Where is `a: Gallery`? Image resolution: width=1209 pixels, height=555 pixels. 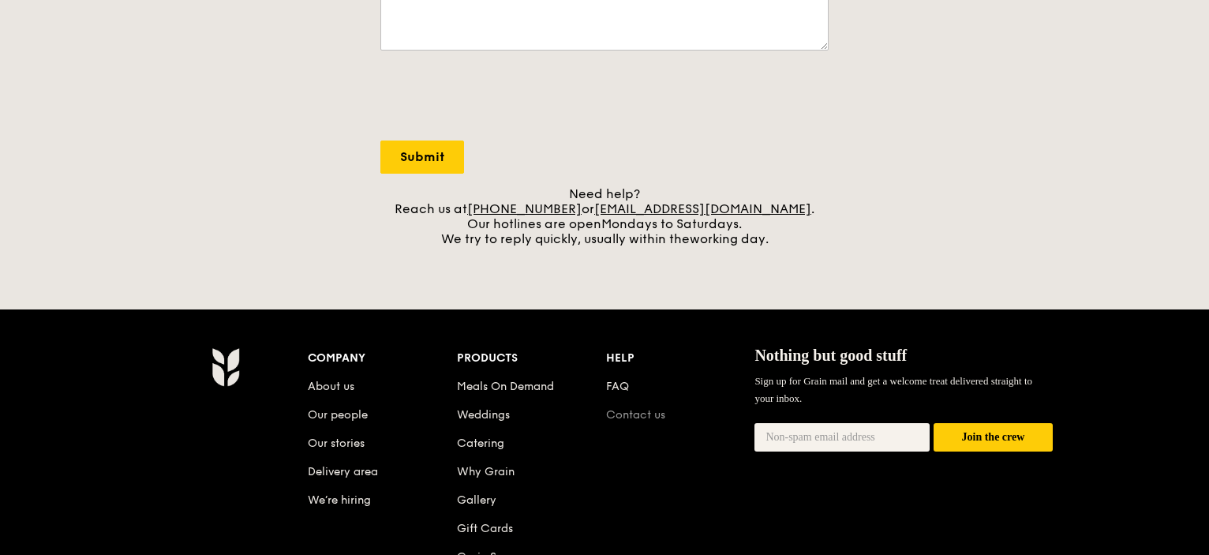
a: Gallery is located at coordinates (477, 500).